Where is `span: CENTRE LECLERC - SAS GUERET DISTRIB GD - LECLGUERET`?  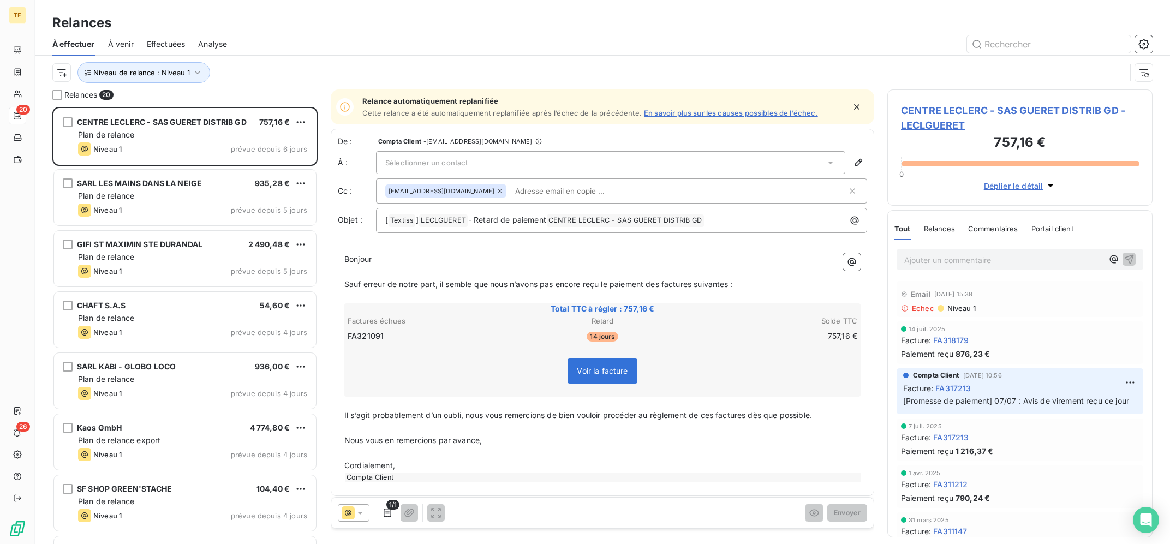
span: CENTRE LECLERC - SAS GUERET DISTRIB GD - LECLGUERET is located at coordinates (1020, 118).